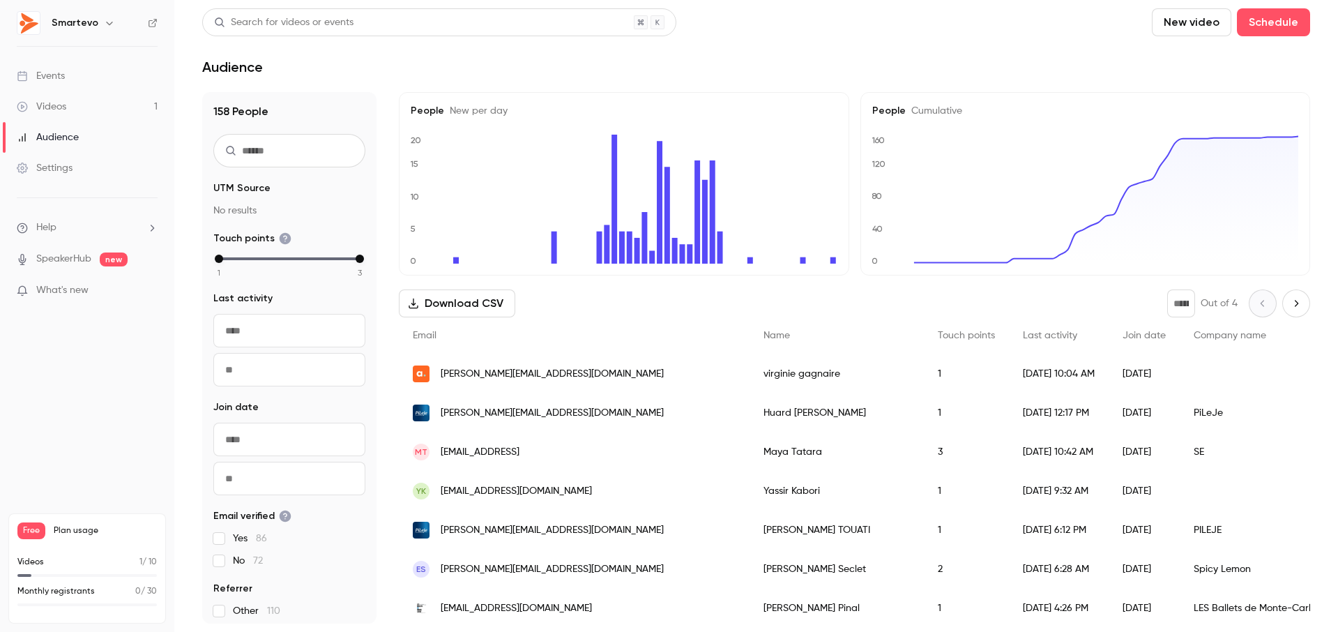 The width and height of the screenshot is (1338, 632). I want to click on span: YK, so click(421, 491).